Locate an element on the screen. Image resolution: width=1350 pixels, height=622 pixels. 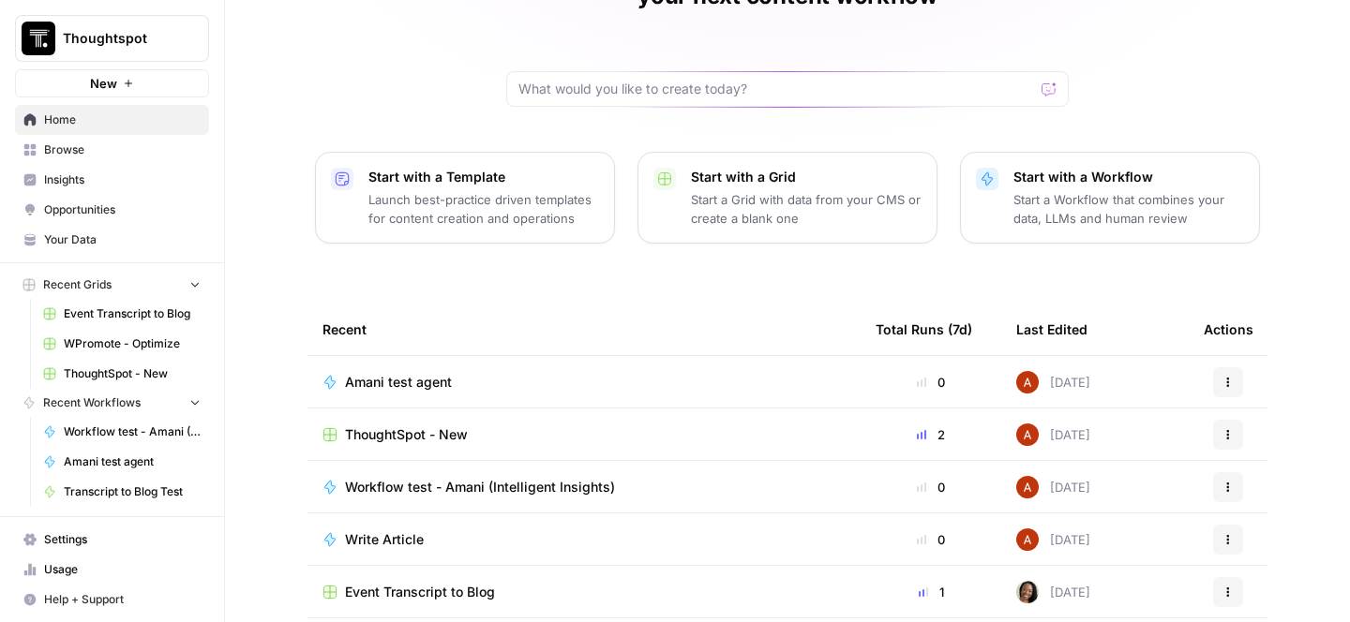
span: Home is located at coordinates (122, 120).